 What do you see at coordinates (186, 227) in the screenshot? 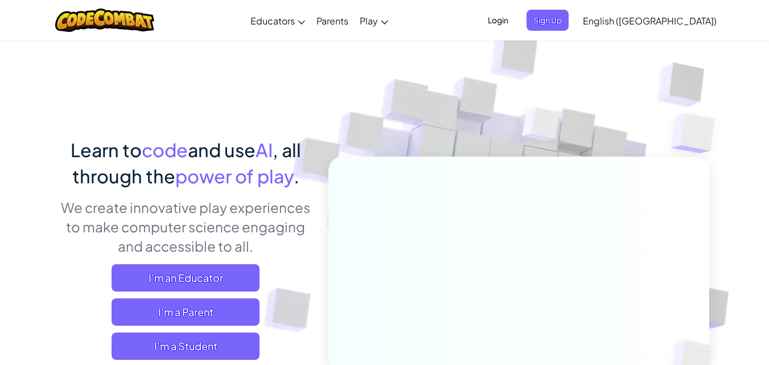
I see `p: We create innovative play experiences to make computer science engaging and accessible to all.` at bounding box center [186, 227].